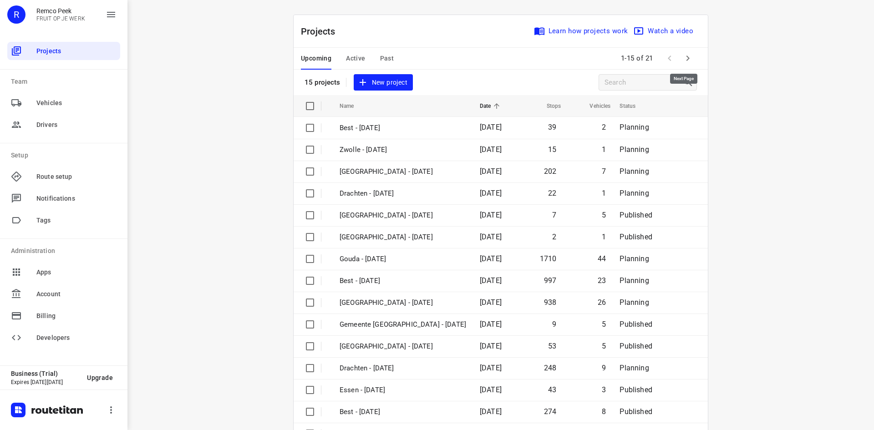  I want to click on div: Vehicles, so click(64, 103).